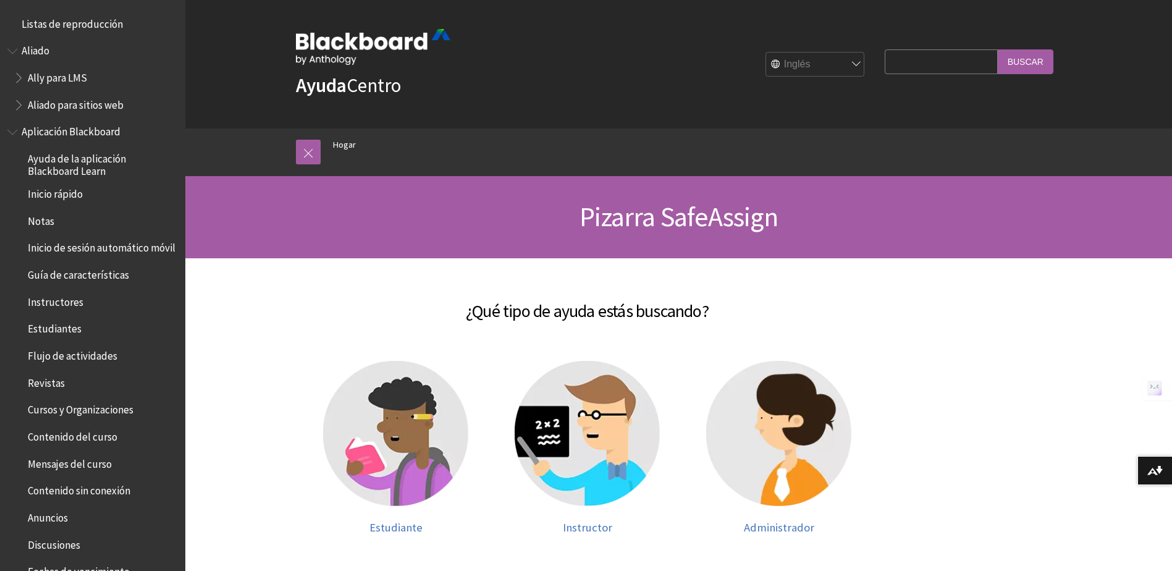 The height and width of the screenshot is (571, 1172). I want to click on span: Inicio de sesión automático móvil, so click(101, 246).